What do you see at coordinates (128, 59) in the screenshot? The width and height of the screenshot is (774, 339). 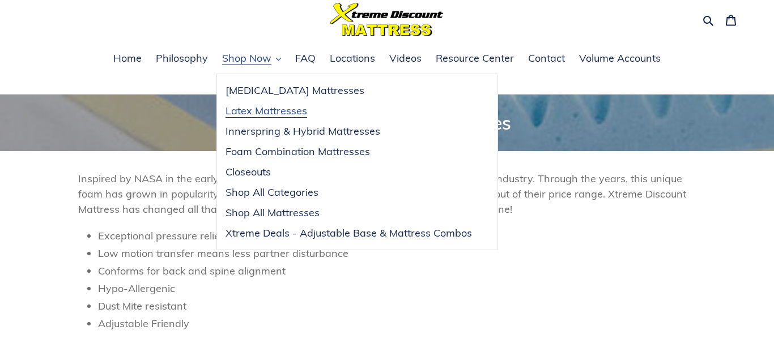 I see `a: Home` at bounding box center [128, 59].